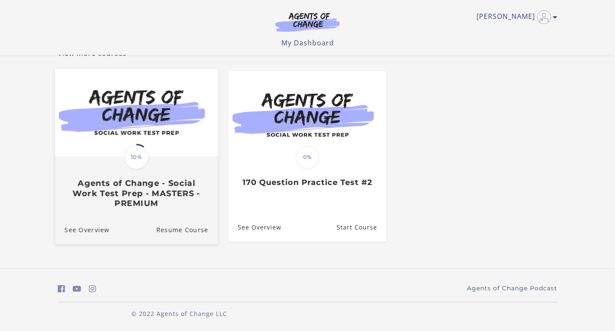 The width and height of the screenshot is (615, 331). Describe the element at coordinates (307, 43) in the screenshot. I see `a: My Dashboard` at that location.